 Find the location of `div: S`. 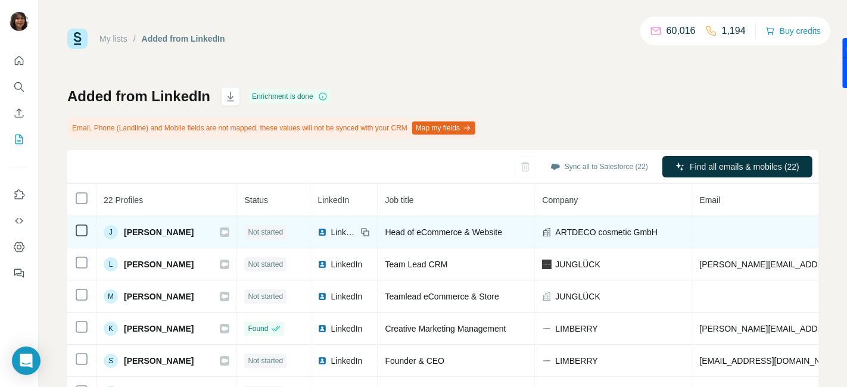

div: S is located at coordinates (111, 361).